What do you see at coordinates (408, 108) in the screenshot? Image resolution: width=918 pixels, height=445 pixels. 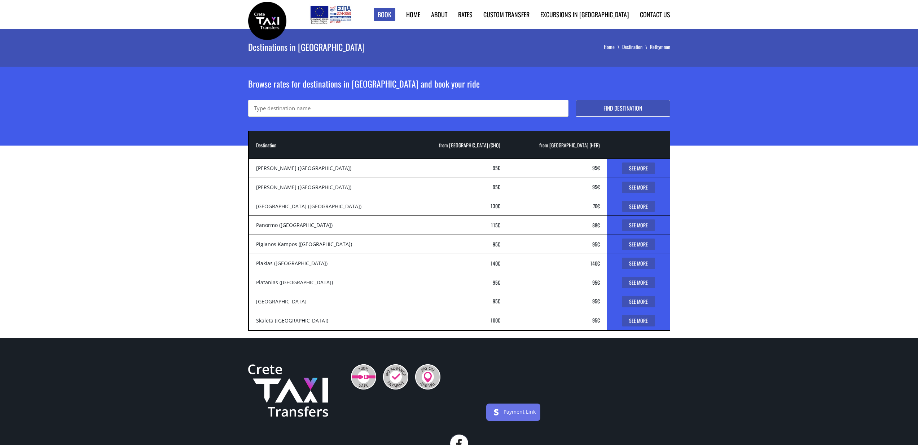 I see `input: Type destination name` at bounding box center [408, 108].